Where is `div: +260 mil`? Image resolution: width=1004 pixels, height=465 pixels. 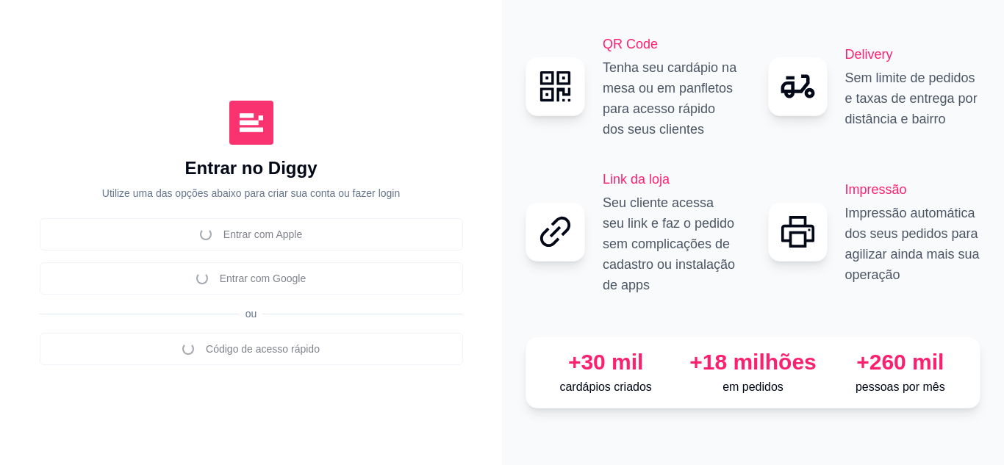 div: +260 mil is located at coordinates (900, 362).